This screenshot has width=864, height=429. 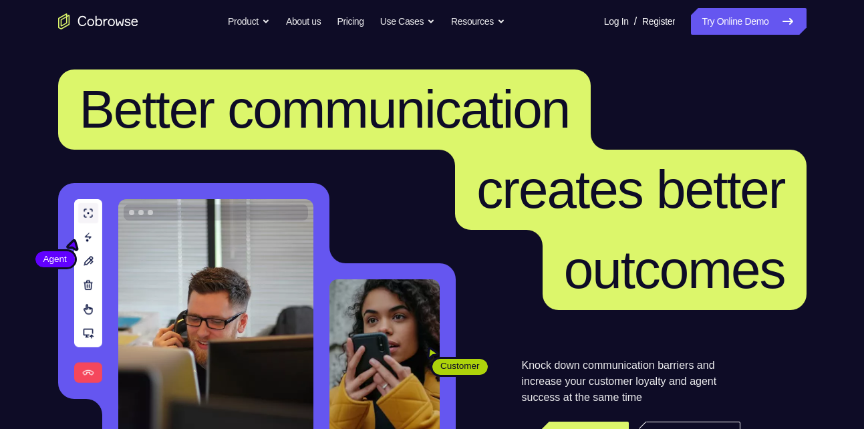 I want to click on a: Register, so click(x=658, y=21).